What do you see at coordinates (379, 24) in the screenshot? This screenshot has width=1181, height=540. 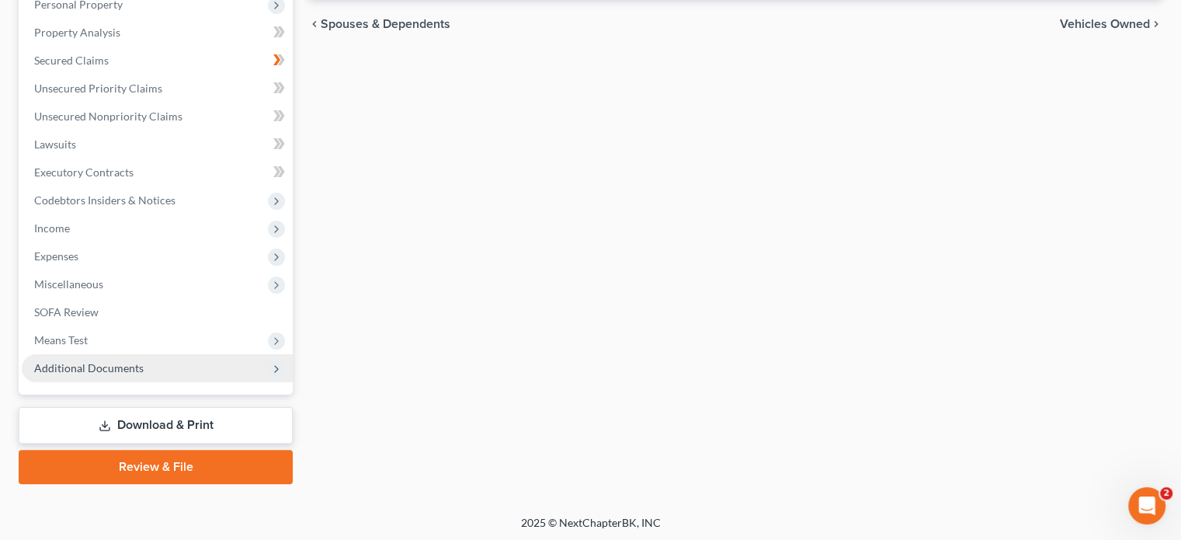 I see `button: chevron_left Spouses & Dependents` at bounding box center [379, 24].